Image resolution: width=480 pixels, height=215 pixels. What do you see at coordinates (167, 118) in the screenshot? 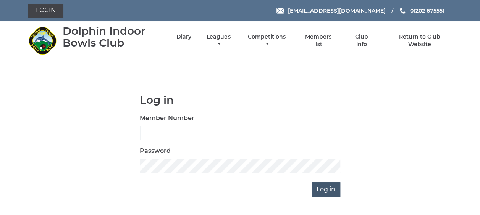
I see `label: Member Number` at bounding box center [167, 118].